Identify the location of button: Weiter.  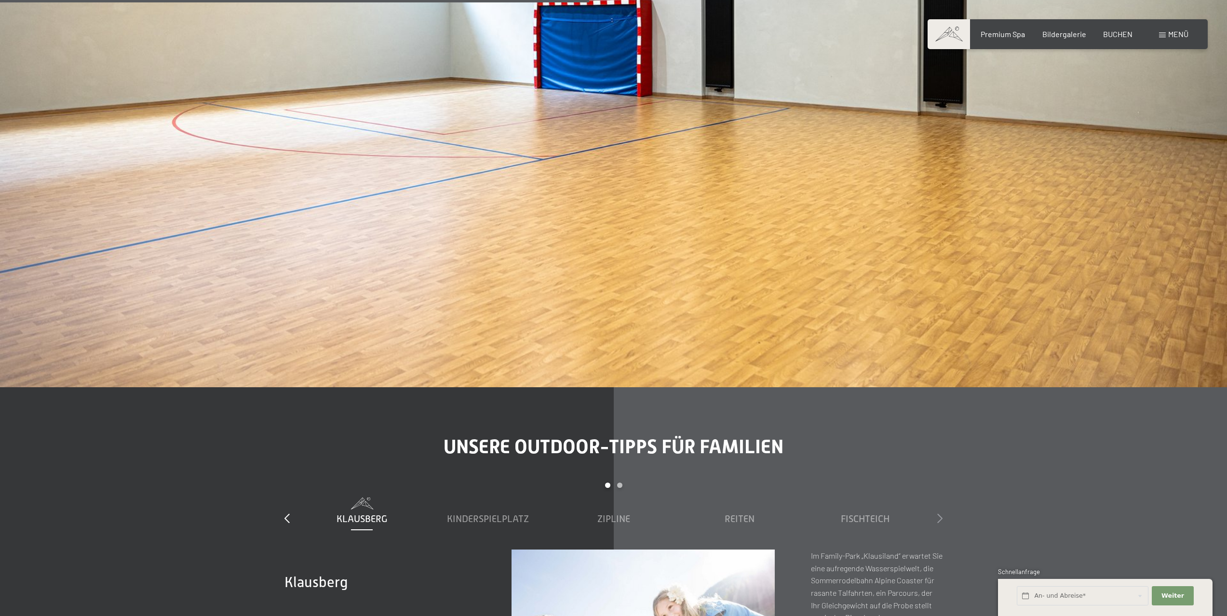
(1172, 596).